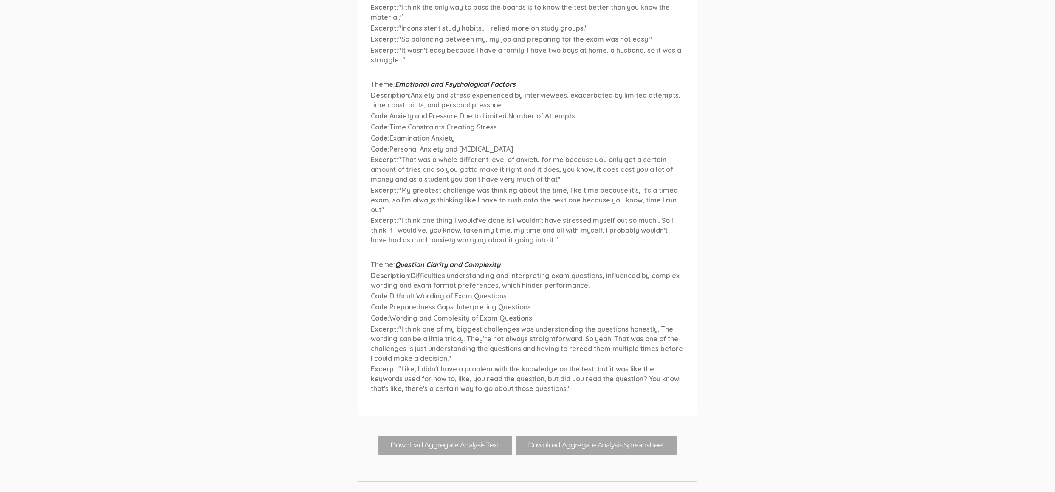  I want to click on button: Download Aggregate Analysis Text, so click(445, 445).